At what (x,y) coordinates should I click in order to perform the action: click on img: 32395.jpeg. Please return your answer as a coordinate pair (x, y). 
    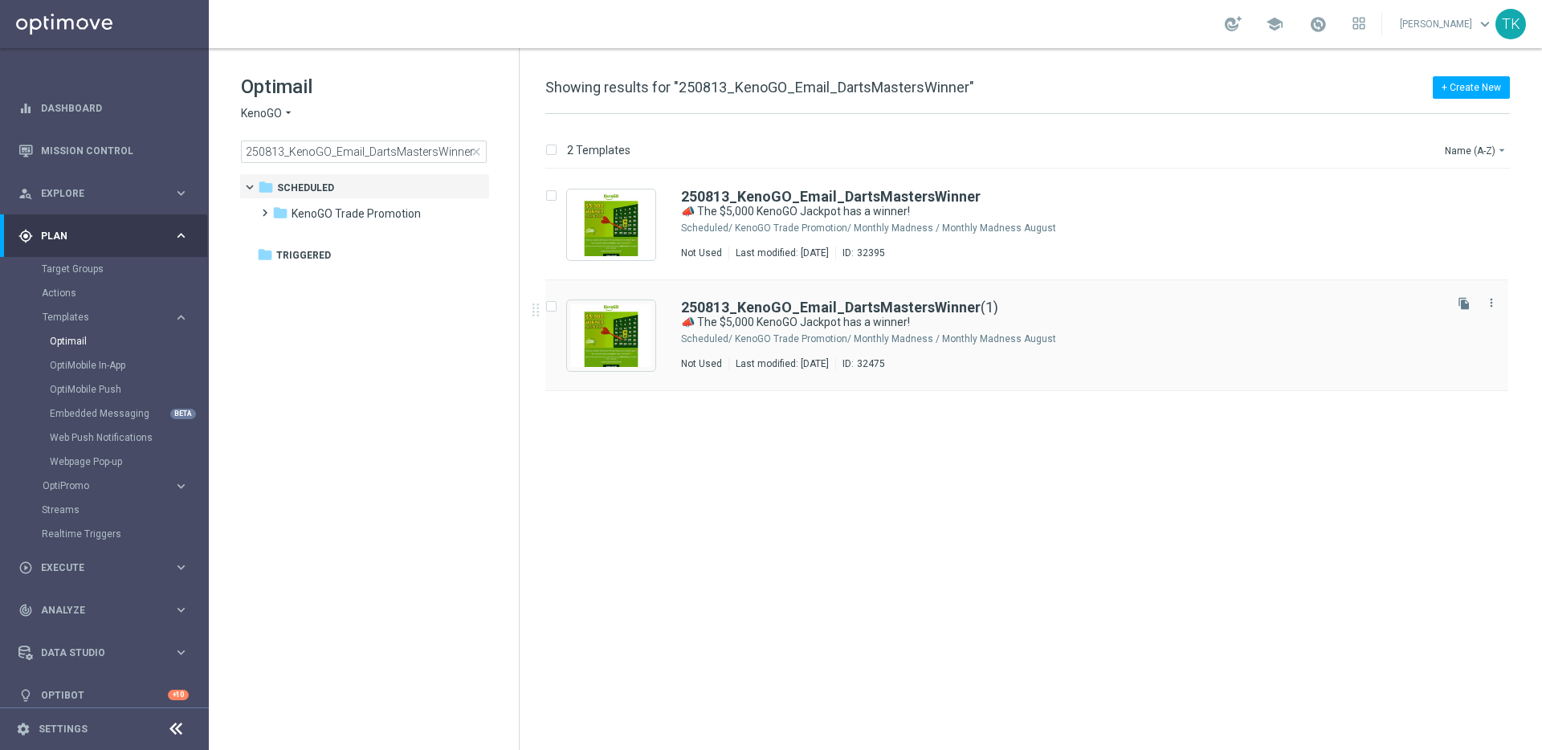
    Looking at the image, I should click on (611, 225).